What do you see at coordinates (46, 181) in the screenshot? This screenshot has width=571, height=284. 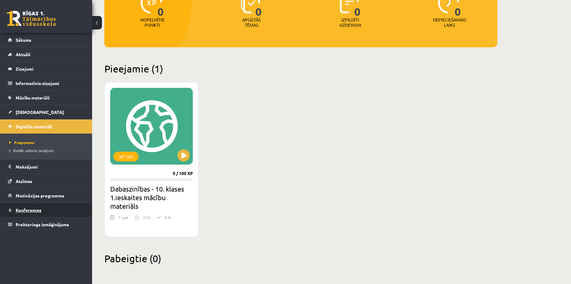 I see `a: Atzīmes` at bounding box center [46, 181].